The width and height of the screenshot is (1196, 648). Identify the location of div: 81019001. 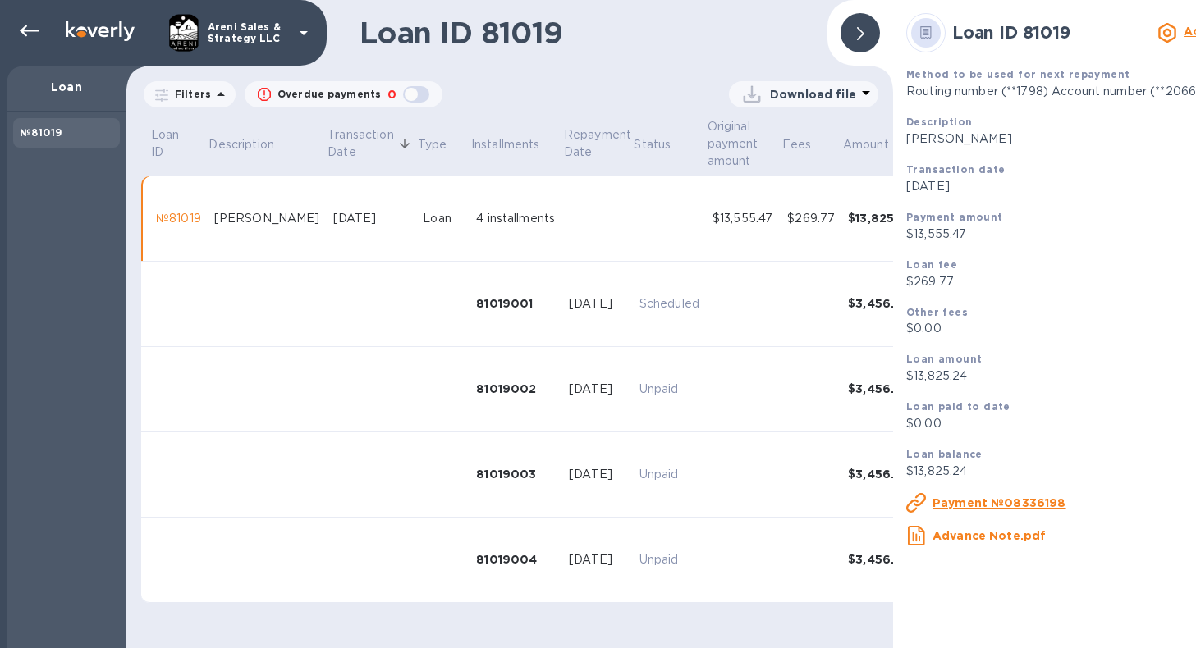
(516, 304).